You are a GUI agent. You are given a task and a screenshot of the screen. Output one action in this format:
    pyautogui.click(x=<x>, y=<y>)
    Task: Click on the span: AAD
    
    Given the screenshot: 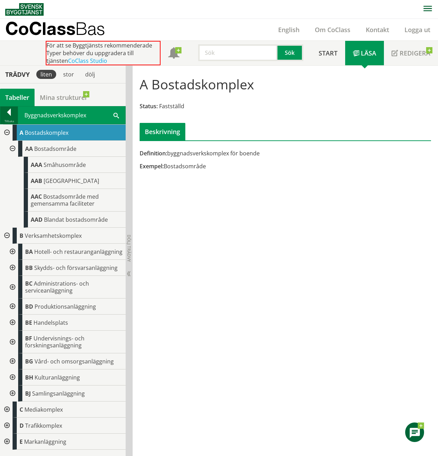 What is the action you would take?
    pyautogui.click(x=37, y=220)
    